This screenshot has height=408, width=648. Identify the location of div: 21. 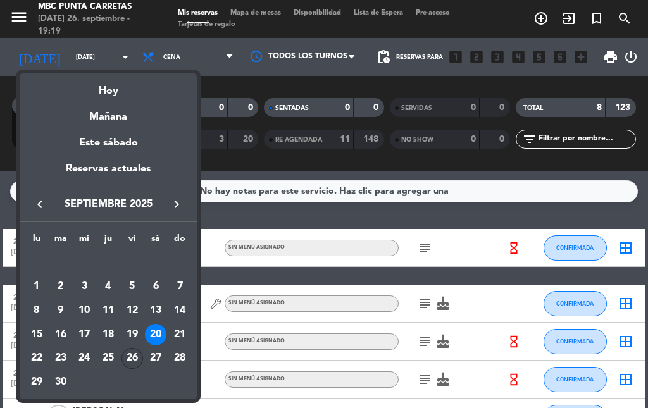
(180, 335).